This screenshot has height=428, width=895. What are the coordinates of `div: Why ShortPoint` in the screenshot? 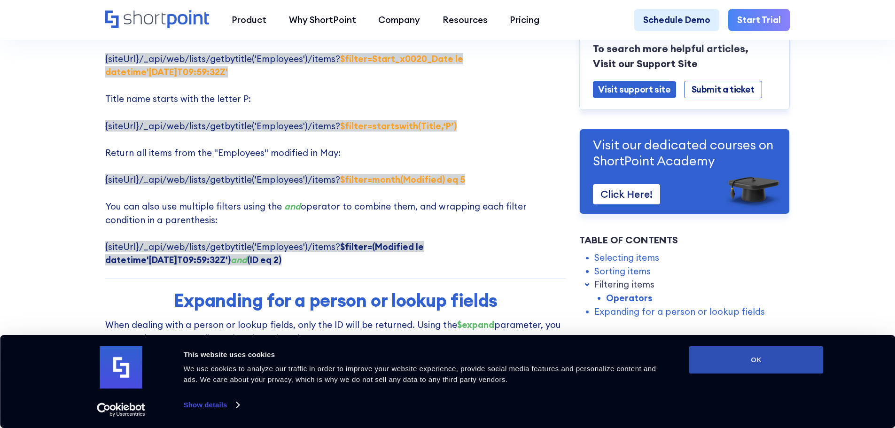 It's located at (322, 20).